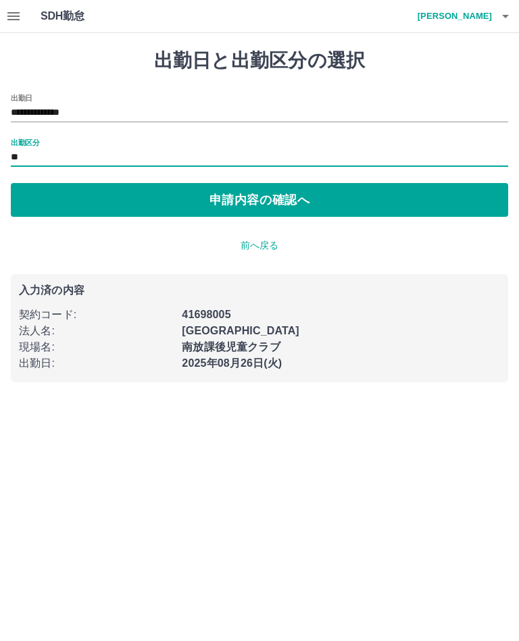 Image resolution: width=519 pixels, height=641 pixels. Describe the element at coordinates (230, 347) in the screenshot. I see `b: 南放課後児童クラブ` at that location.